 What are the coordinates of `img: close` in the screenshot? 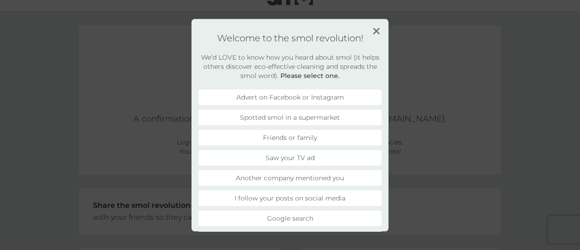 It's located at (376, 31).